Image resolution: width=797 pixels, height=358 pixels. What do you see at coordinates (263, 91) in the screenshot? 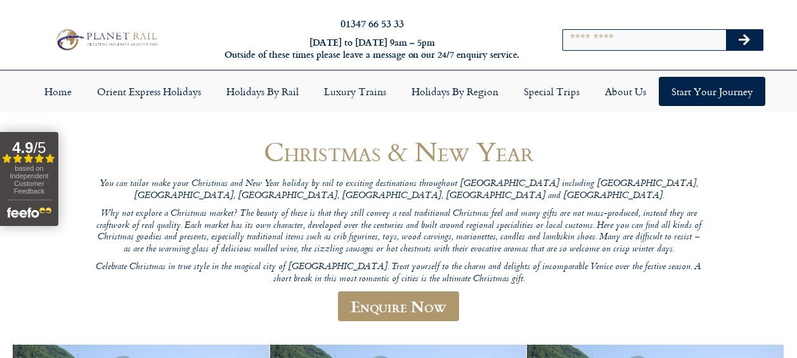
I see `a: Holidays by Rail` at bounding box center [263, 91].